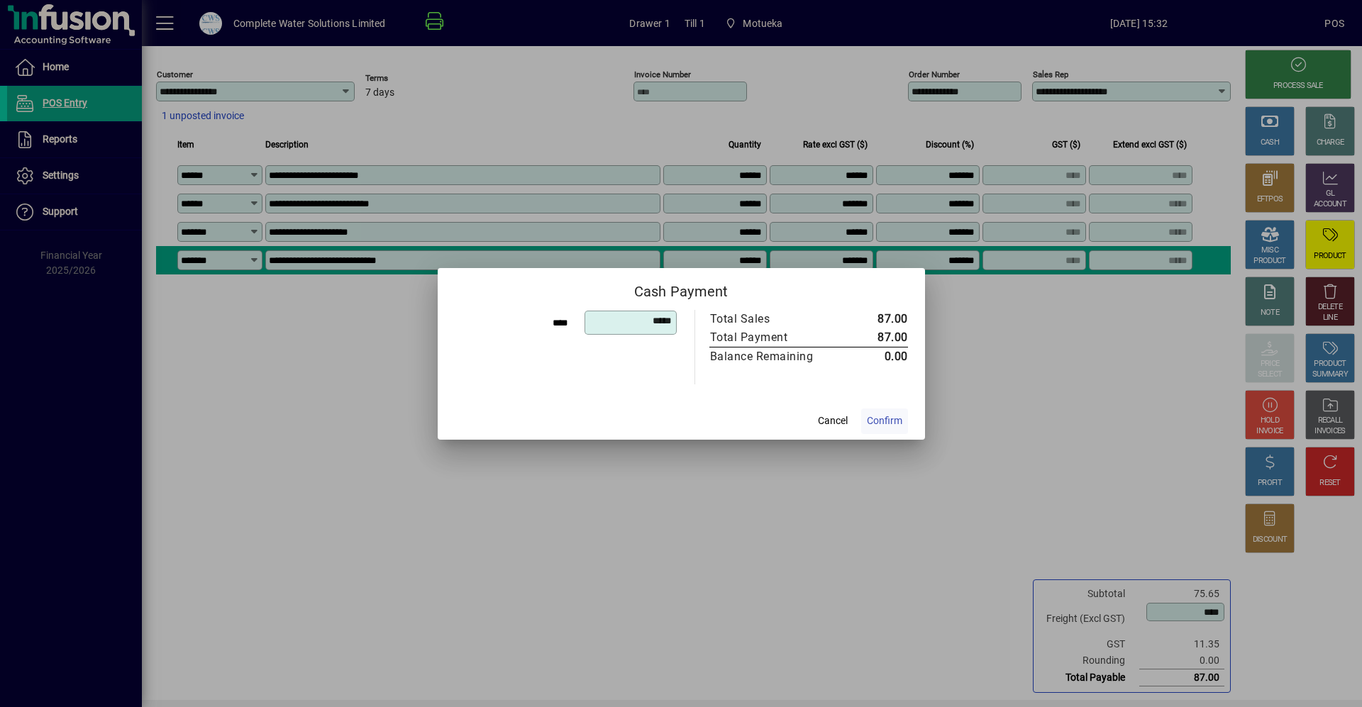 The image size is (1362, 707). What do you see at coordinates (776, 338) in the screenshot?
I see `td: Total Payment` at bounding box center [776, 338].